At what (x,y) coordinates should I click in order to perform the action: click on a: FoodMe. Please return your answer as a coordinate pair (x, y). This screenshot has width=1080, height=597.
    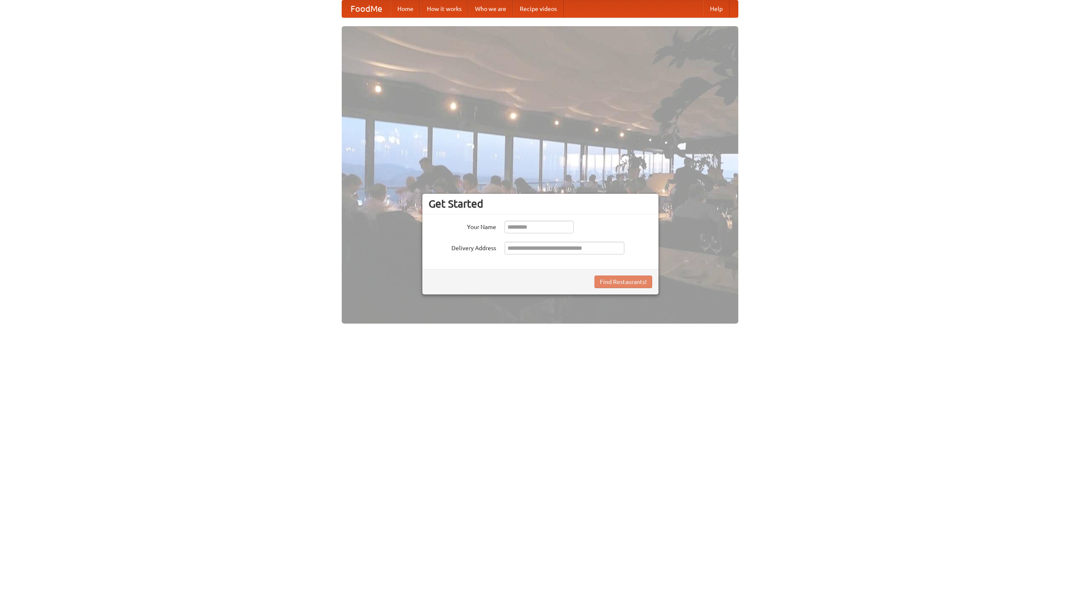
    Looking at the image, I should click on (366, 9).